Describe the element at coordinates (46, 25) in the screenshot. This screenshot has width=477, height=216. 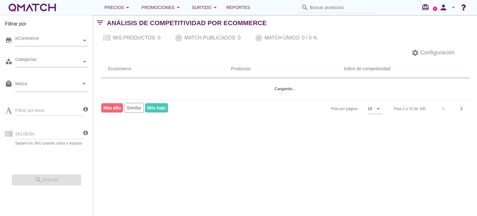
I see `h3: Filtrar por` at that location.